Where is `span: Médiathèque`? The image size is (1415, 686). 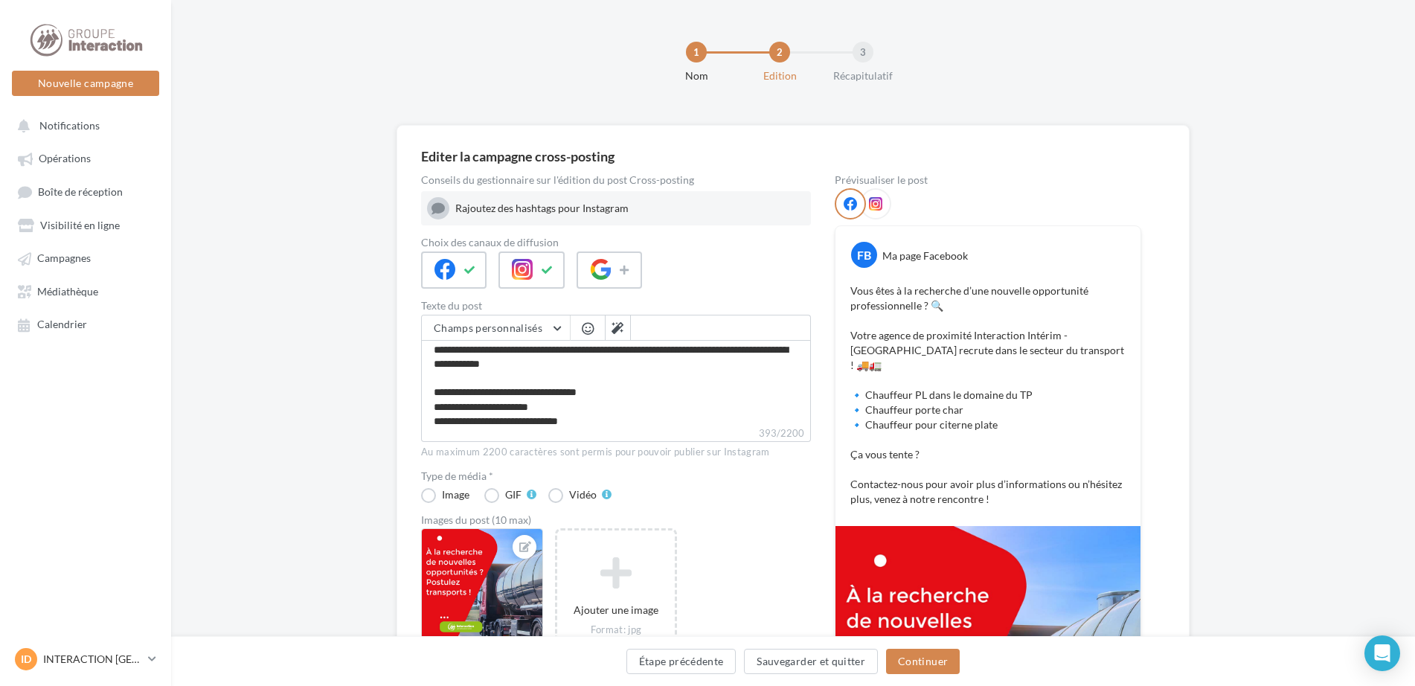
span: Médiathèque is located at coordinates (68, 291).